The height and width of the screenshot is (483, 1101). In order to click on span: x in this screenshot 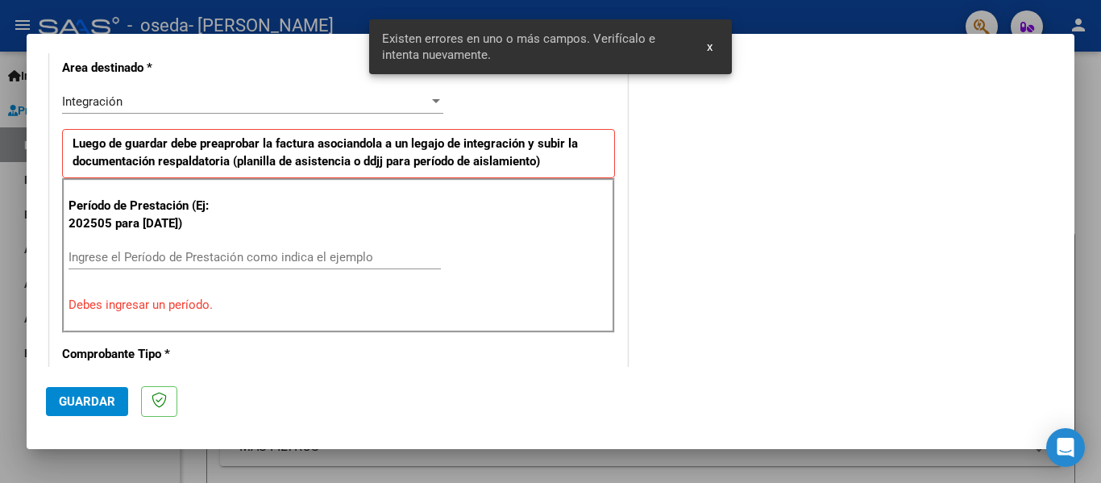, I will do `click(709, 47)`.